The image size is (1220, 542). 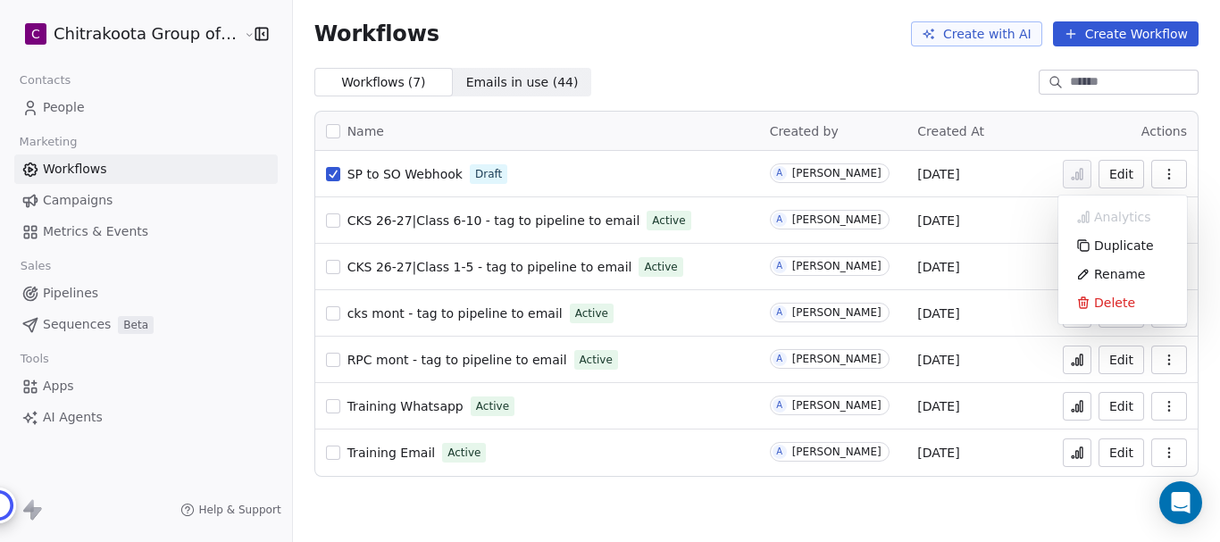 What do you see at coordinates (136, 325) in the screenshot?
I see `span: Beta` at bounding box center [136, 325].